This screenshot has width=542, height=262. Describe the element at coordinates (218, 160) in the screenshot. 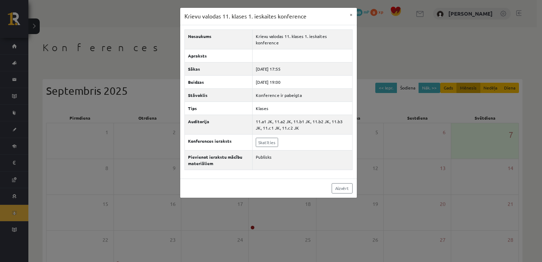

I see `th: Pievienot ierakstu mācību materiāliem` at that location.